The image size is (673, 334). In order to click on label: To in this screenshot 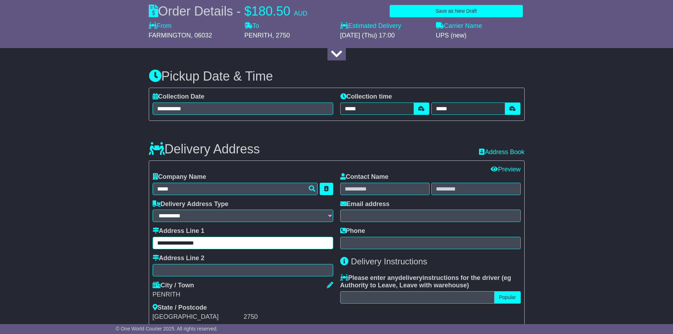, I will do `click(252, 26)`.